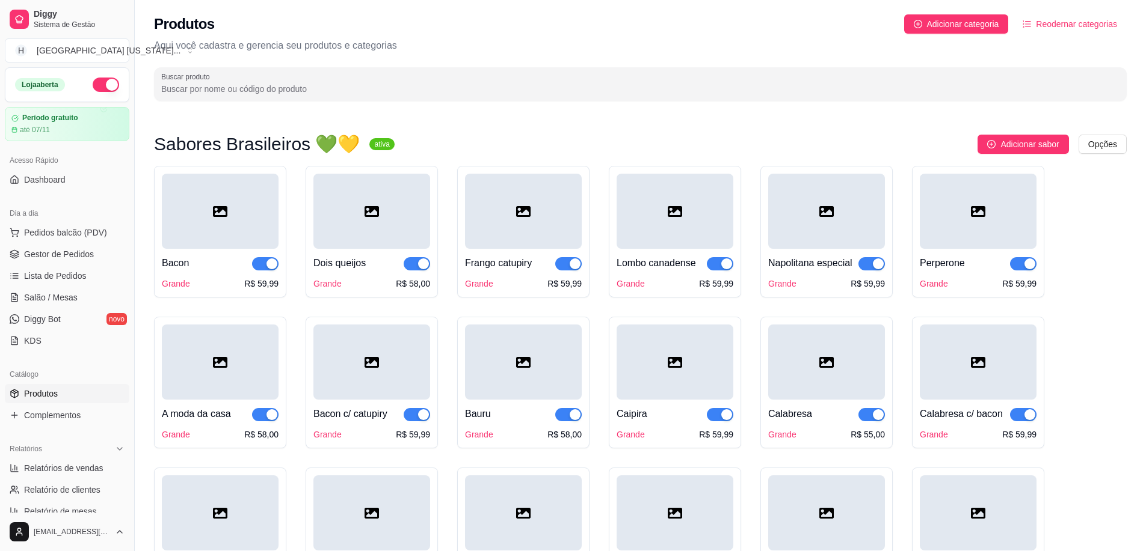  What do you see at coordinates (1026, 24) in the screenshot?
I see `span: ordered-list` at bounding box center [1026, 24].